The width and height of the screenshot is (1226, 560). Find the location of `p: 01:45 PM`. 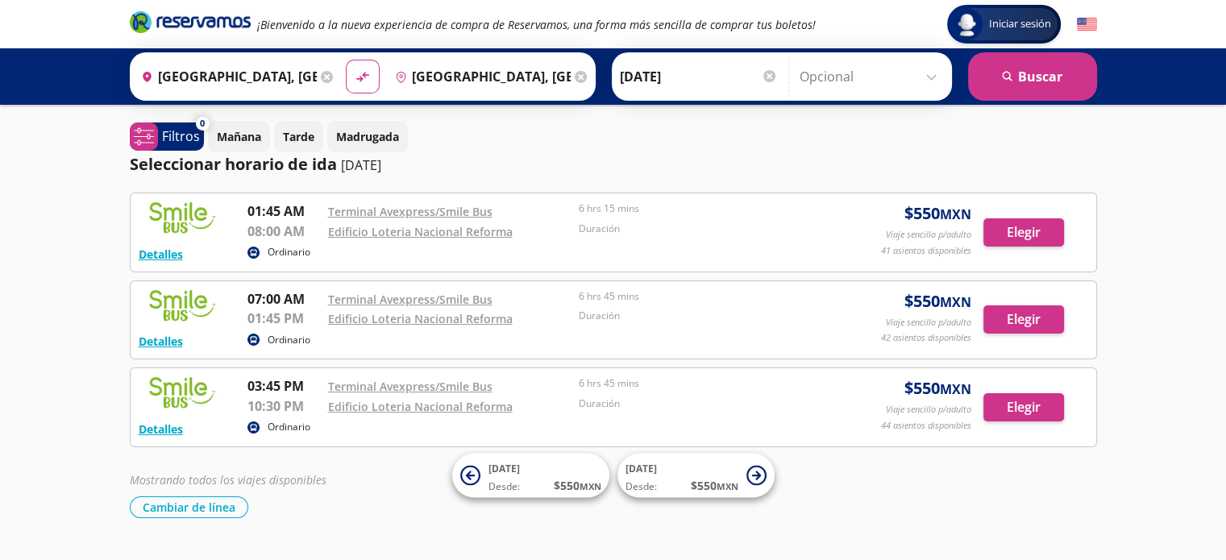

p: 01:45 PM is located at coordinates (284, 318).